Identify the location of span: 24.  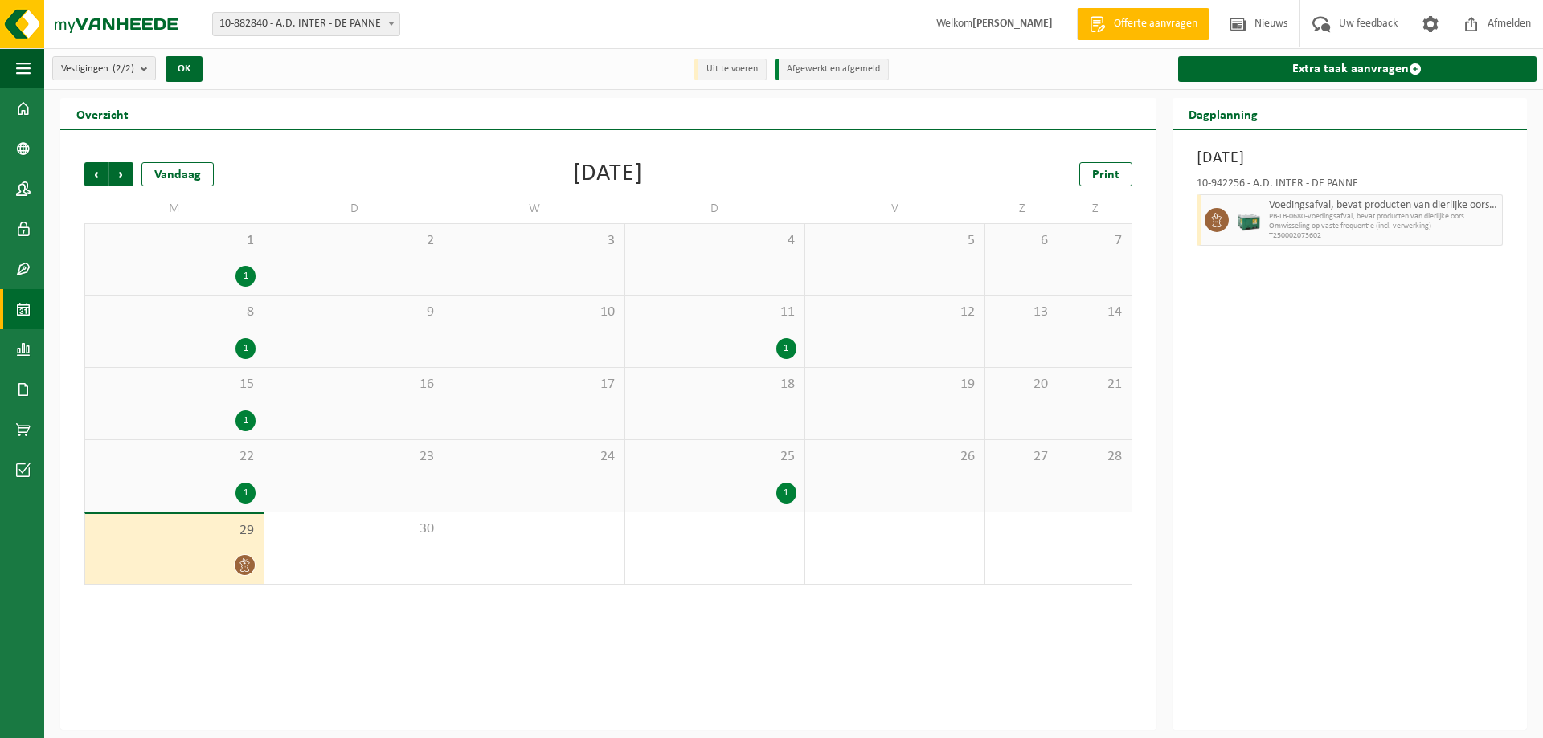
(534, 457).